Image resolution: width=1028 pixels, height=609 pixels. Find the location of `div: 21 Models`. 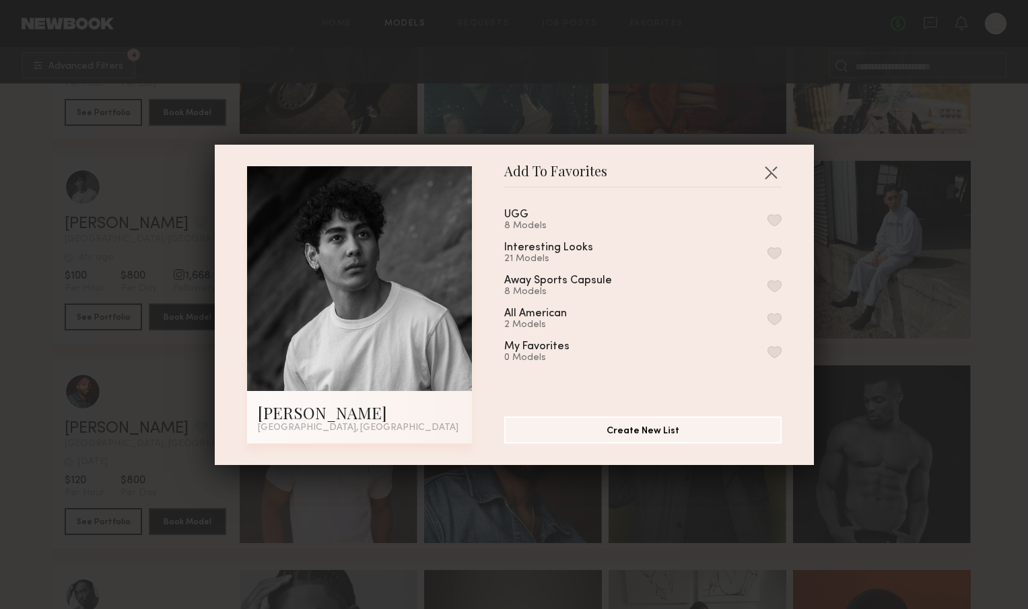

div: 21 Models is located at coordinates (565, 259).